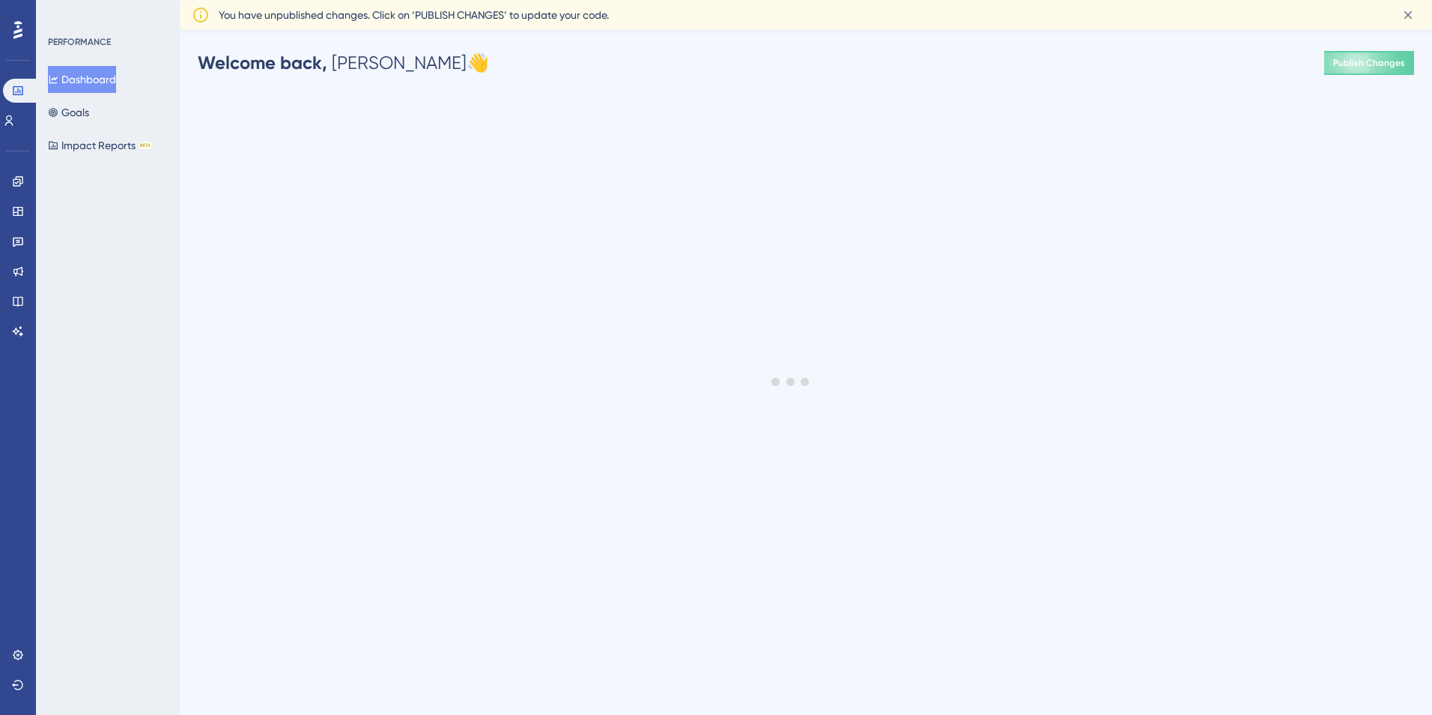 The width and height of the screenshot is (1432, 715). What do you see at coordinates (1370, 63) in the screenshot?
I see `span: Publish Changes` at bounding box center [1370, 63].